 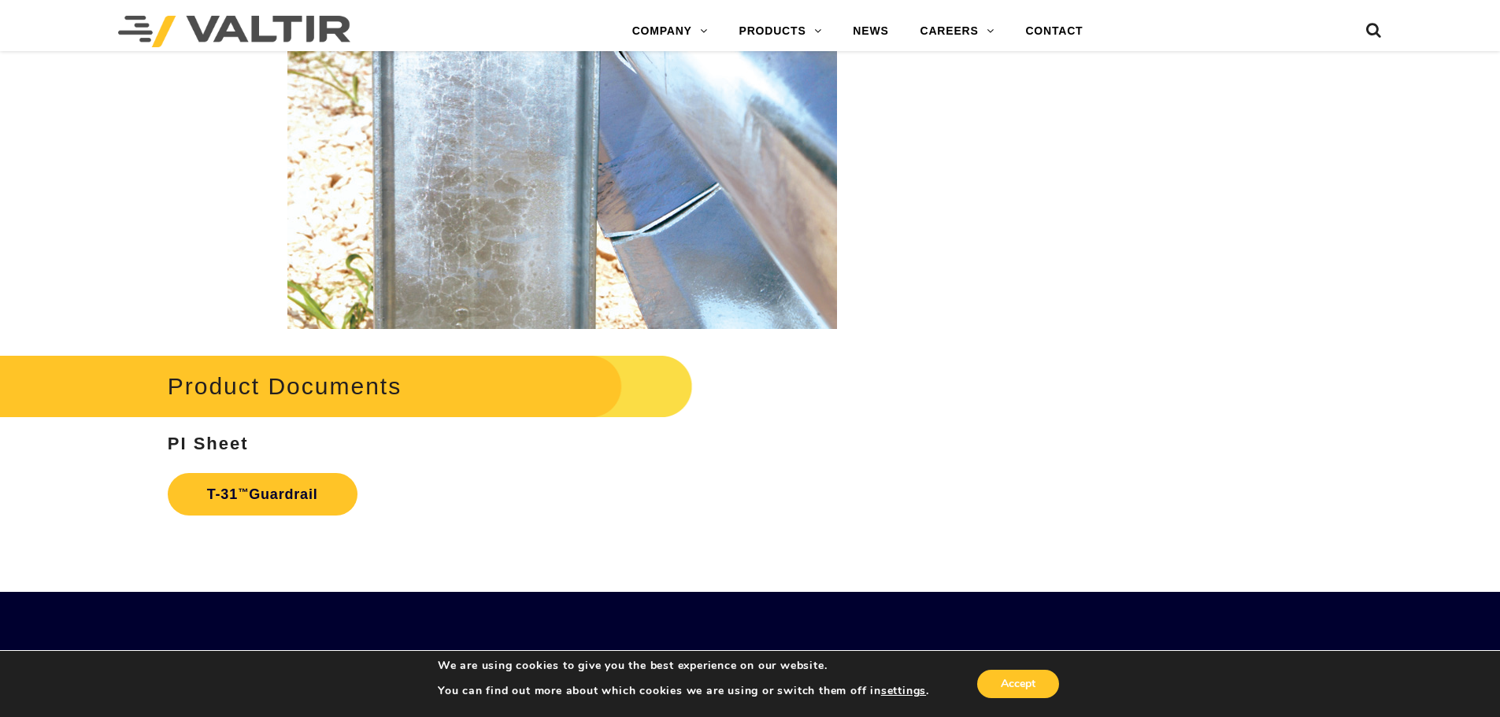 I want to click on a: COMPANY, so click(x=670, y=31).